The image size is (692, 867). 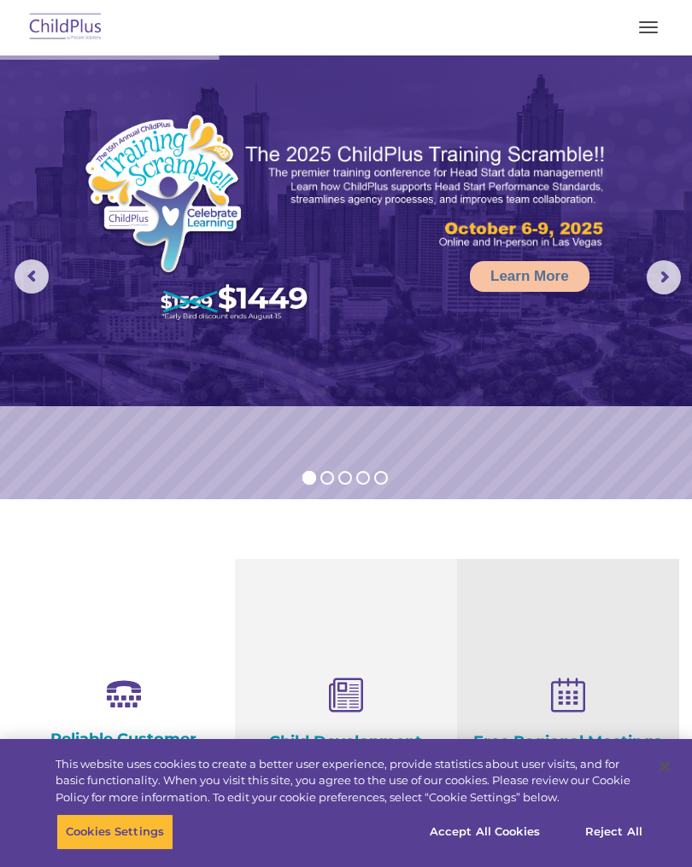 What do you see at coordinates (664, 767) in the screenshot?
I see `button: Close` at bounding box center [664, 767].